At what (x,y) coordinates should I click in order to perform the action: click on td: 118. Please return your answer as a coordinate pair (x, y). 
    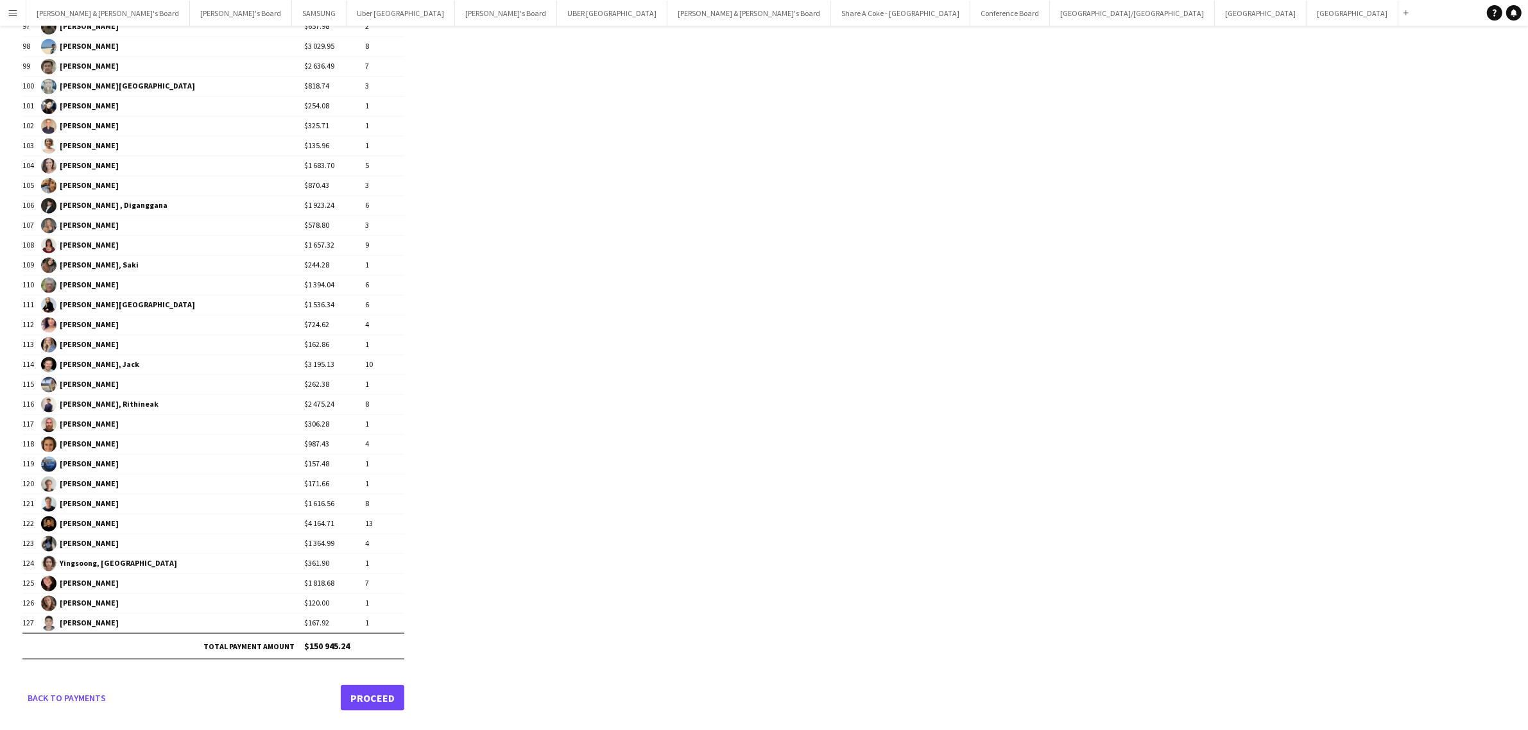
    Looking at the image, I should click on (31, 444).